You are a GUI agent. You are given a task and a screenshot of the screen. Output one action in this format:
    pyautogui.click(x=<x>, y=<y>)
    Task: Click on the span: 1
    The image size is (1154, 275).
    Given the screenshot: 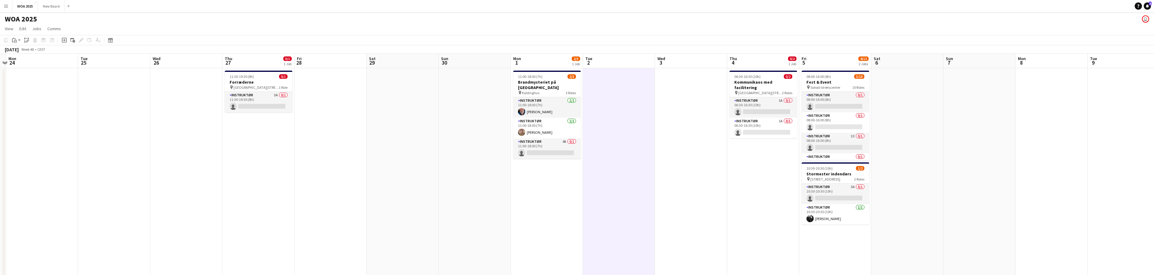 What is the action you would take?
    pyautogui.click(x=1150, y=3)
    